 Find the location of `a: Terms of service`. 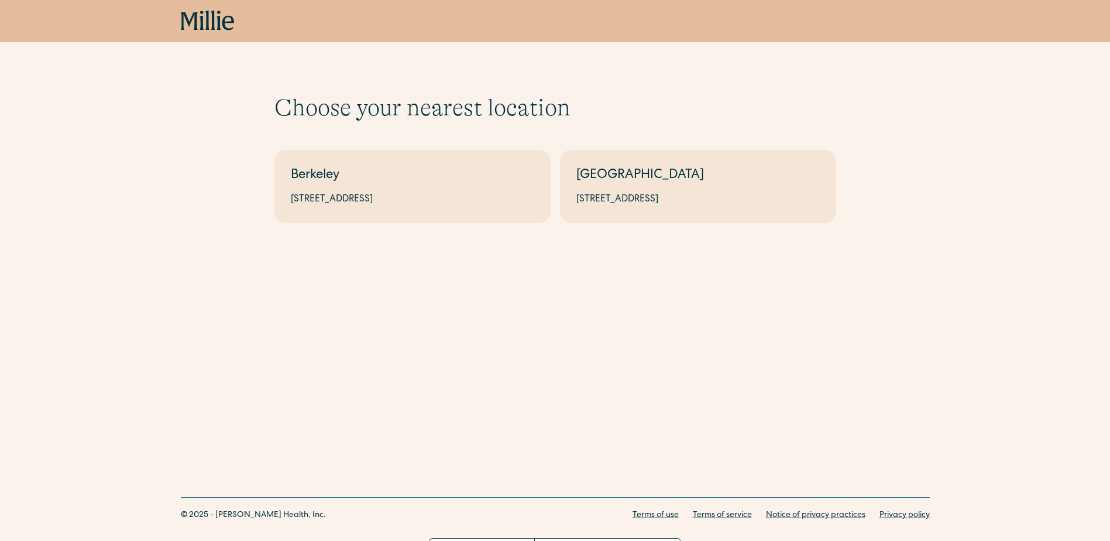

a: Terms of service is located at coordinates (722, 515).